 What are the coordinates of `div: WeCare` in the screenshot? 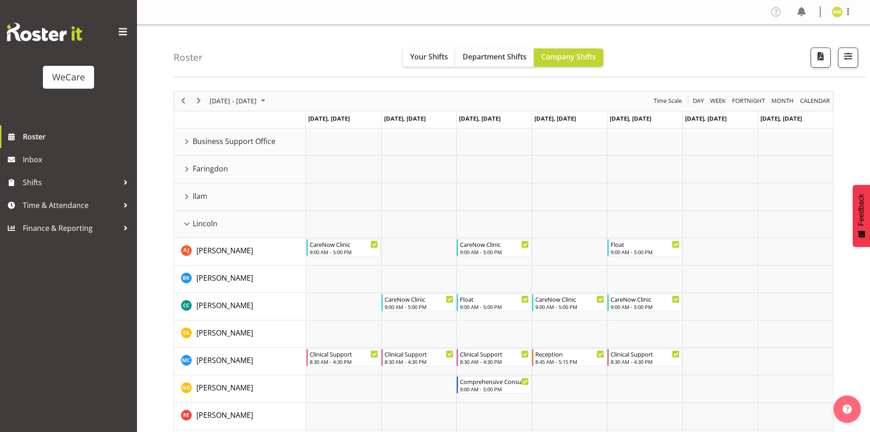 It's located at (69, 77).